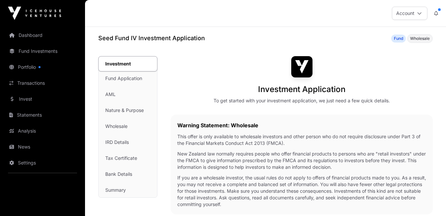  I want to click on img: Seed Fund IV, so click(302, 67).